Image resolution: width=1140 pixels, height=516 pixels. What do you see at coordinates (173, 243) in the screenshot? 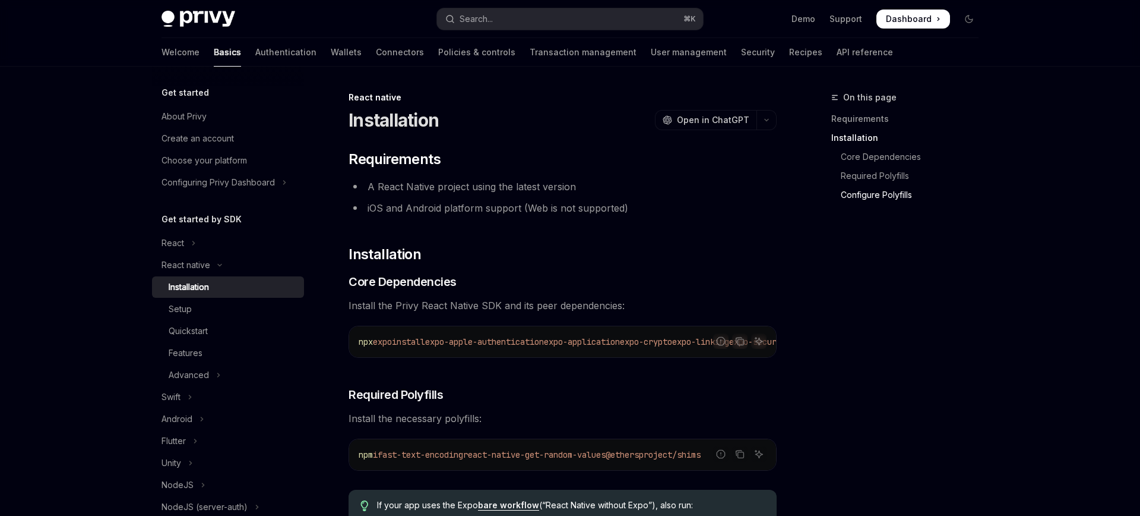
I see `div: React` at bounding box center [173, 243].